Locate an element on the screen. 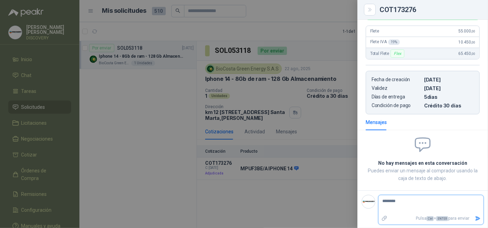 This screenshot has width=488, height=228. span: Total Flete is located at coordinates (388, 54).